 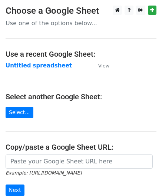 I want to click on a: Untitled spreadsheet, so click(x=39, y=66).